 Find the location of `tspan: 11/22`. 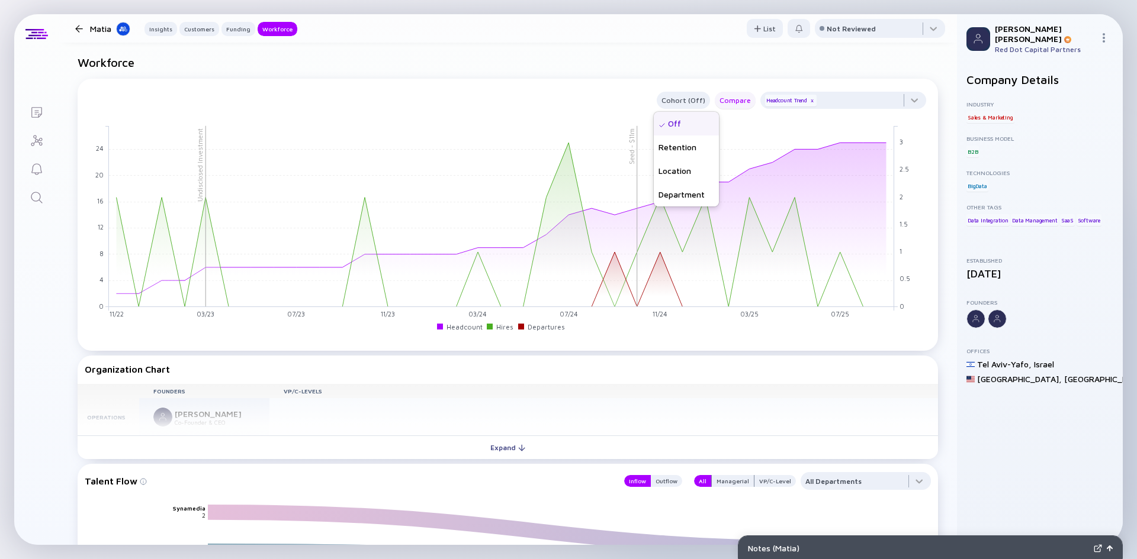

tspan: 11/22 is located at coordinates (117, 314).